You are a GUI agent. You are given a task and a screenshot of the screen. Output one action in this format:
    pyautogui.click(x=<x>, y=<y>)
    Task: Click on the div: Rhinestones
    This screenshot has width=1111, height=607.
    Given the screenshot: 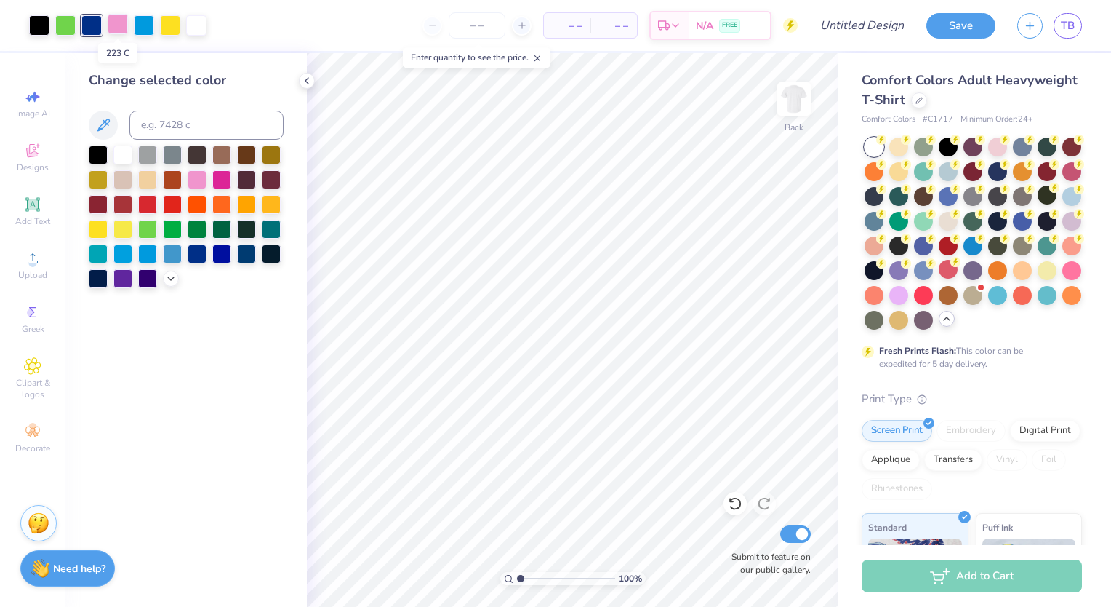 What is the action you would take?
    pyautogui.click(x=897, y=489)
    